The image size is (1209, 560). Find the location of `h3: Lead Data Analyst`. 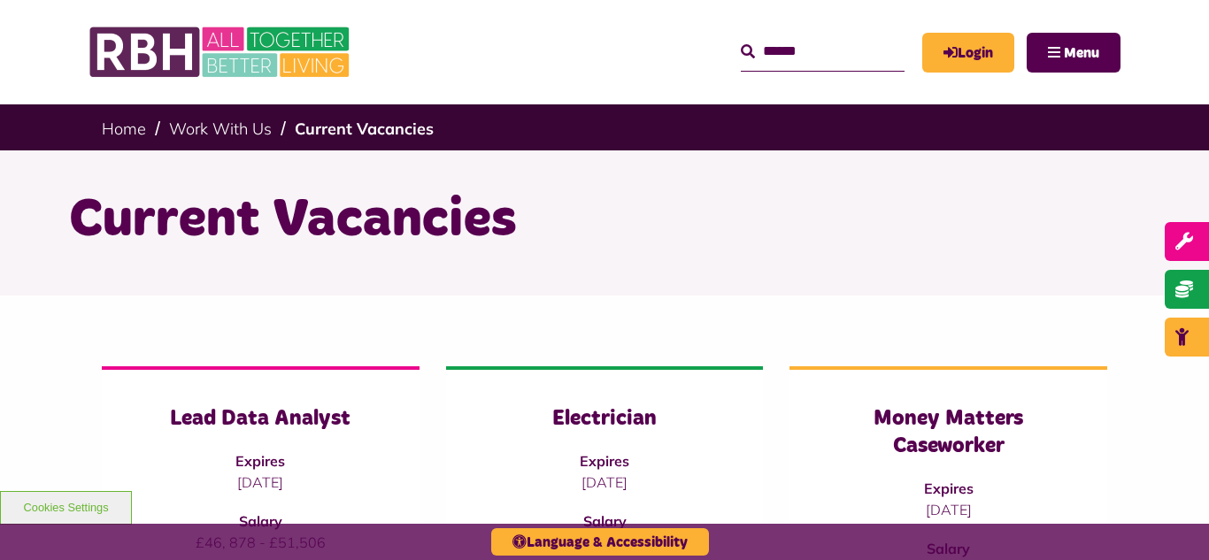

h3: Lead Data Analyst is located at coordinates (260, 419).